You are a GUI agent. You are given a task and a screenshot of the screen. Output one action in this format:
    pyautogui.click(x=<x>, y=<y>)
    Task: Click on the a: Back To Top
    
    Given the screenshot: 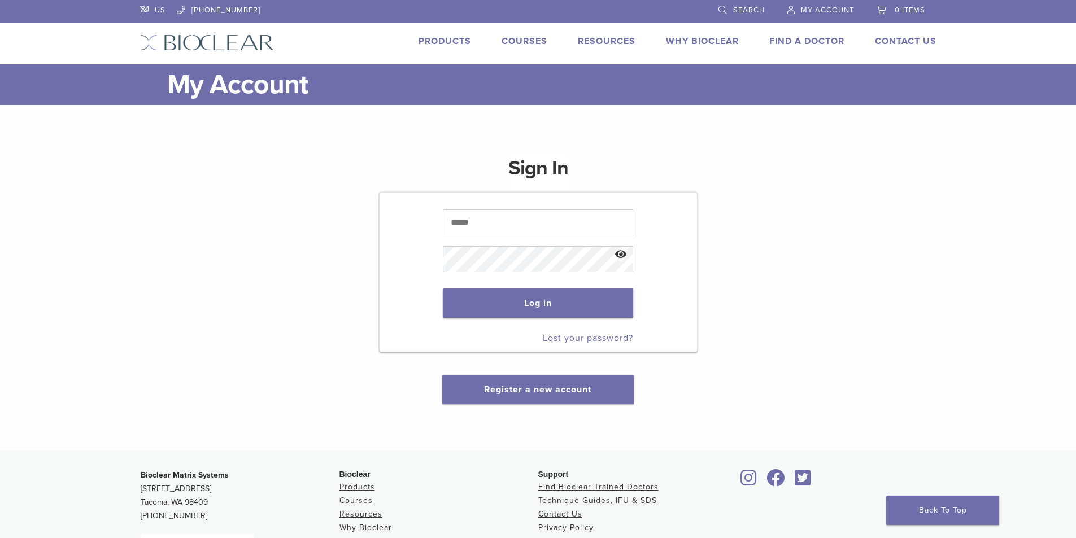 What is the action you would take?
    pyautogui.click(x=943, y=511)
    